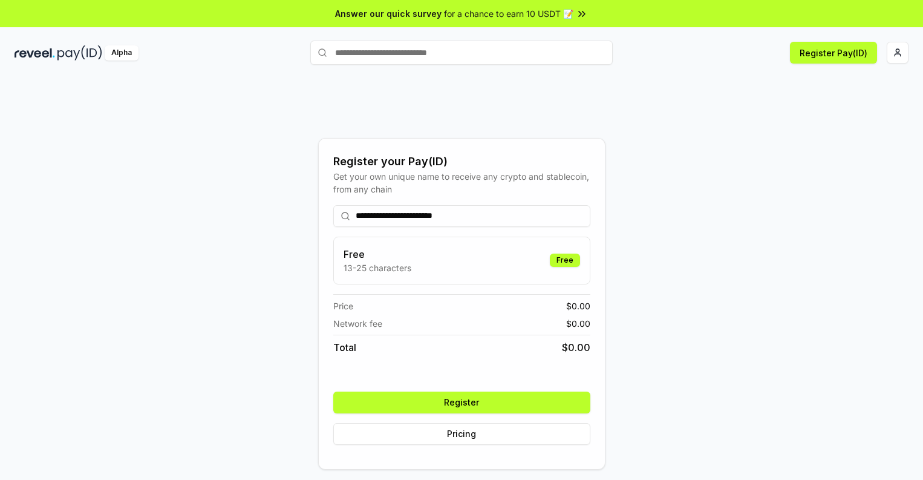 This screenshot has height=480, width=923. Describe the element at coordinates (834, 53) in the screenshot. I see `button: Register Pay(ID)` at that location.